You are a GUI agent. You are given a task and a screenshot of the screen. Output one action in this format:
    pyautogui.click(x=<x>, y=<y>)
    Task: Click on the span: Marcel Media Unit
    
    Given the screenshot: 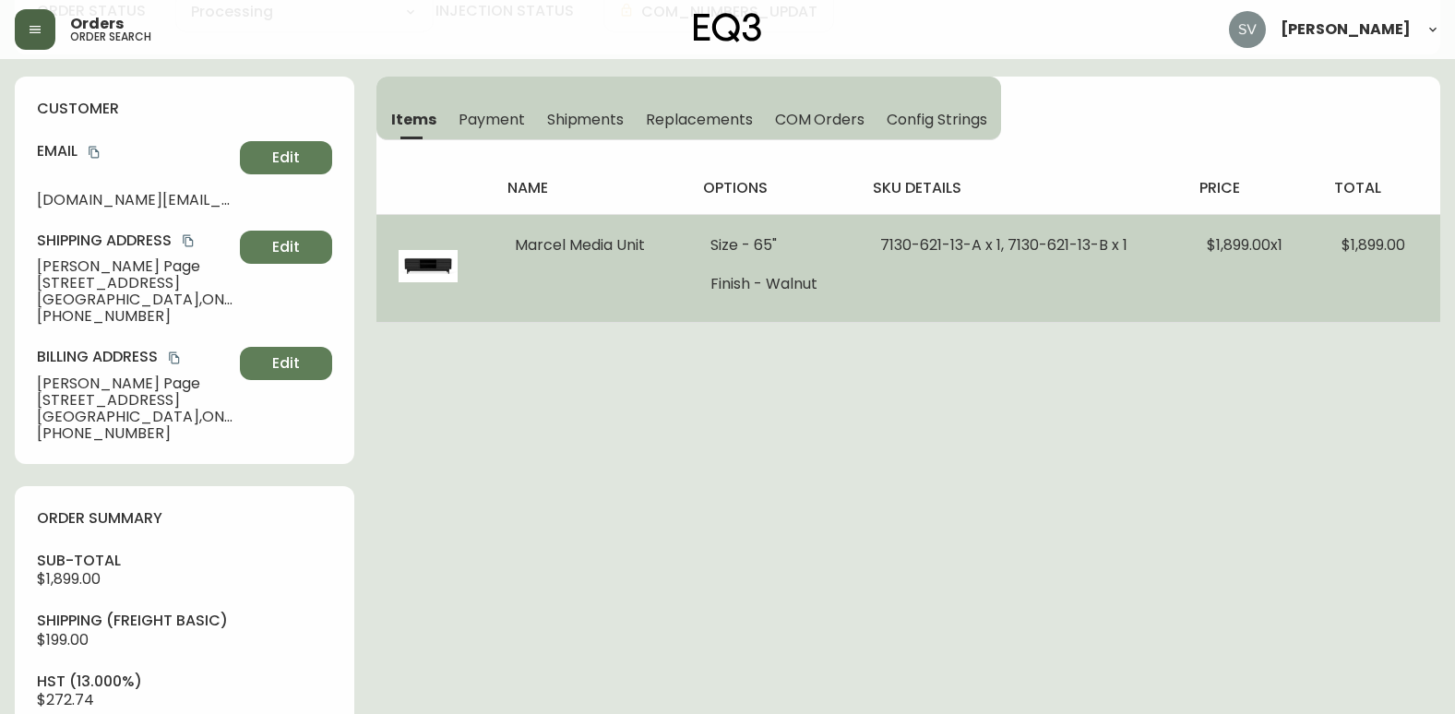 What is the action you would take?
    pyautogui.click(x=579, y=245)
    